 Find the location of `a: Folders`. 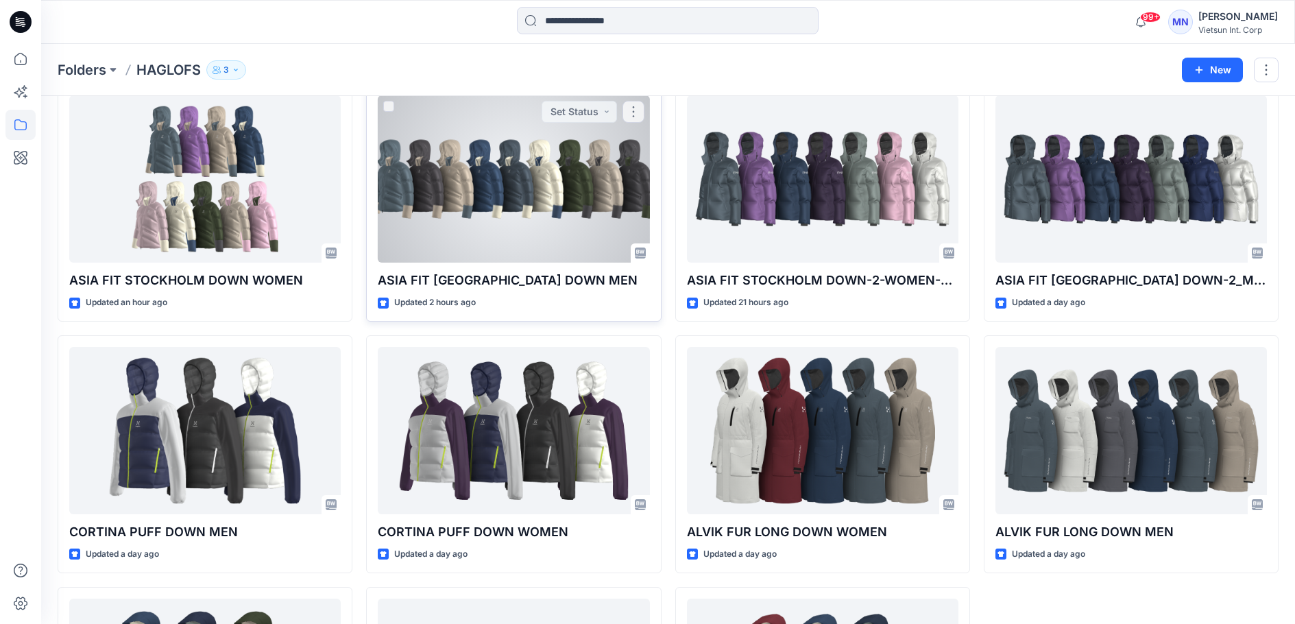

a: Folders is located at coordinates (82, 70).